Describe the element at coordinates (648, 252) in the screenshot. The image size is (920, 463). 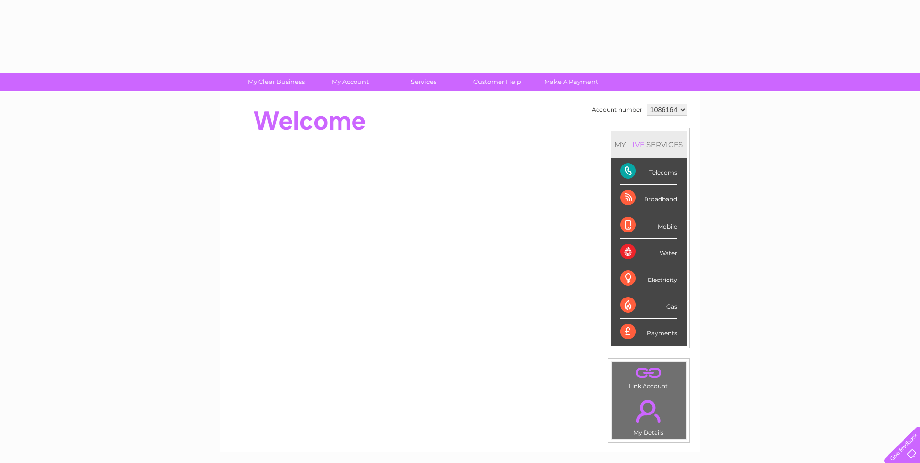
I see `div: Water` at that location.